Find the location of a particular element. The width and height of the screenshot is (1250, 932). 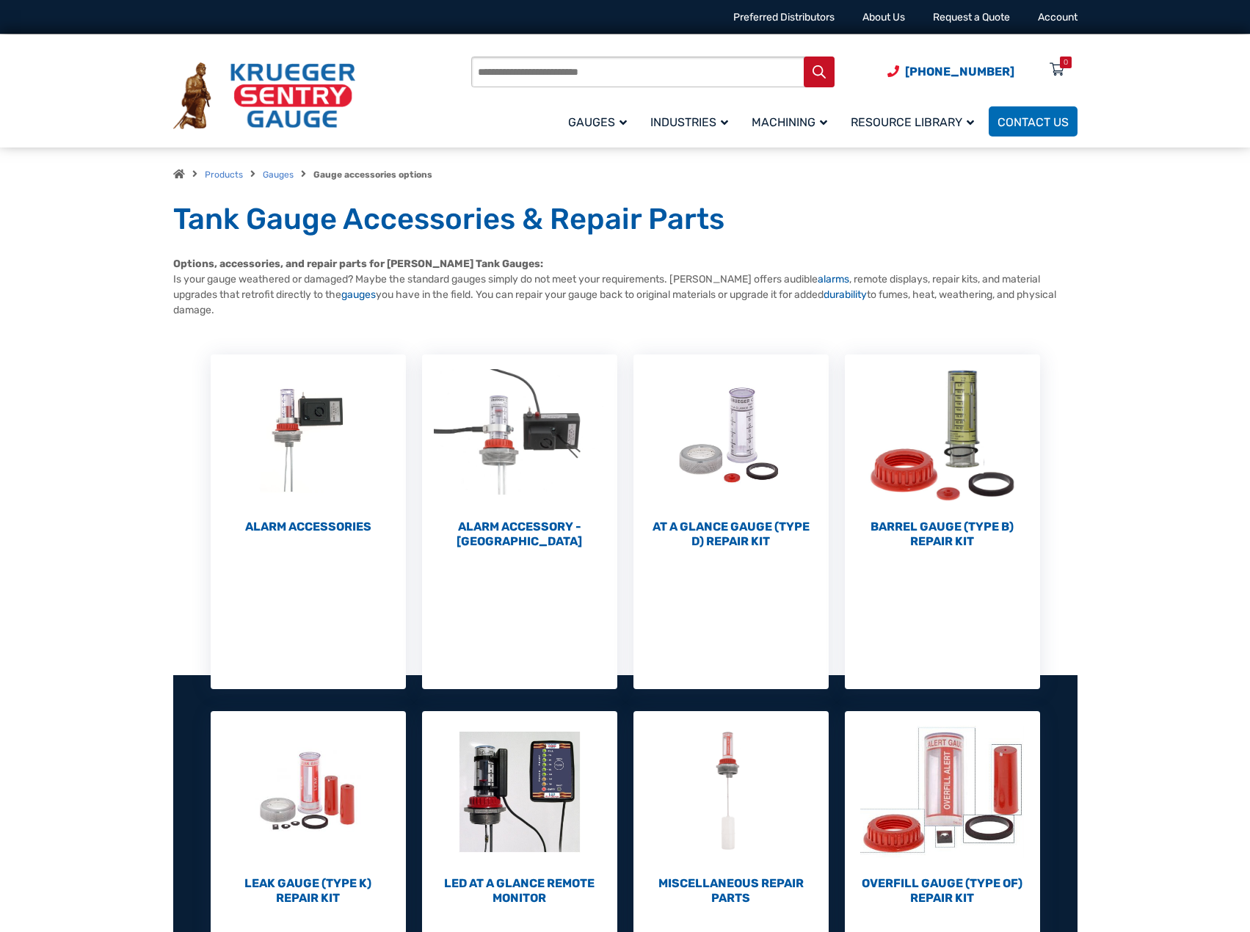

a: Phone Number (920) 434-8860 is located at coordinates (951, 71).